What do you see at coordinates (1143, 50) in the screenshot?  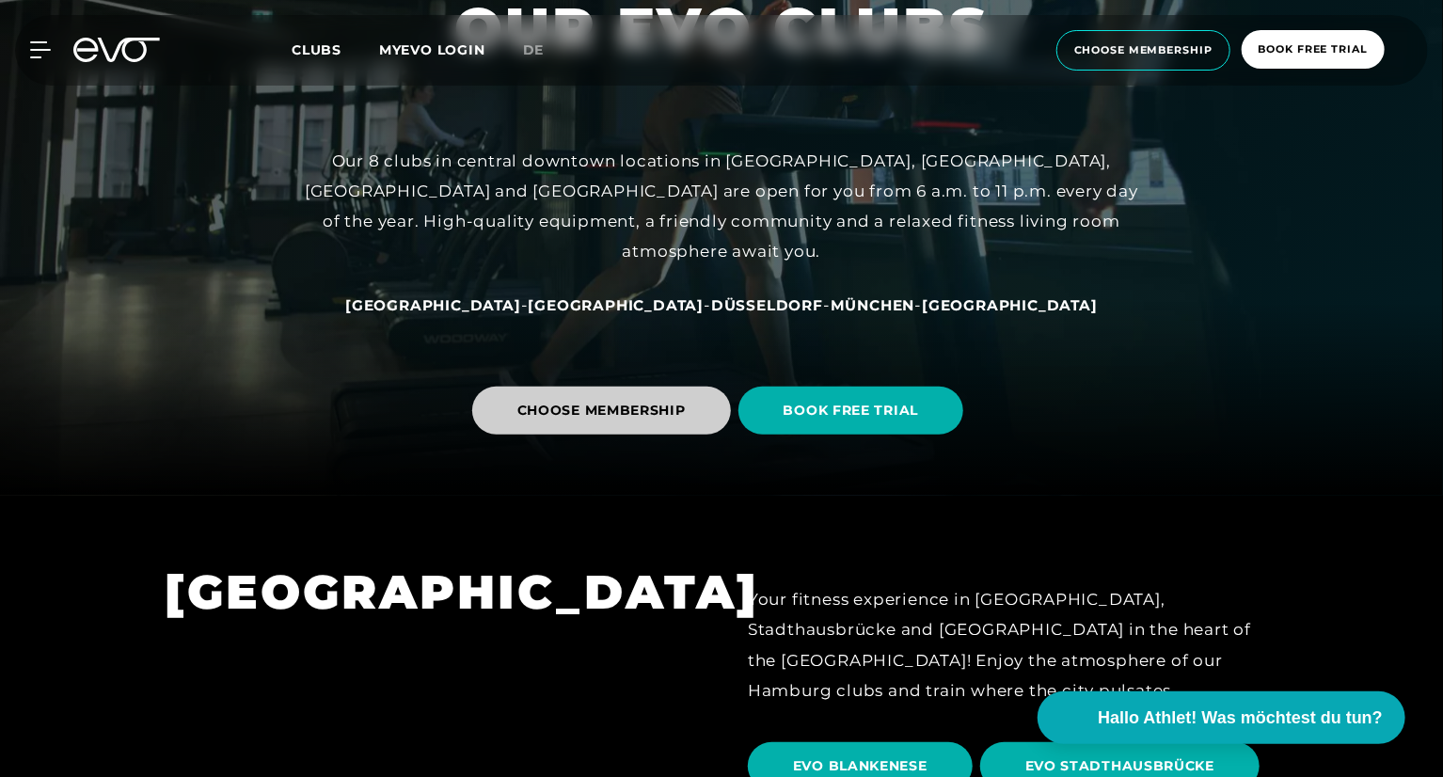 I see `a: choose membership` at bounding box center [1143, 50].